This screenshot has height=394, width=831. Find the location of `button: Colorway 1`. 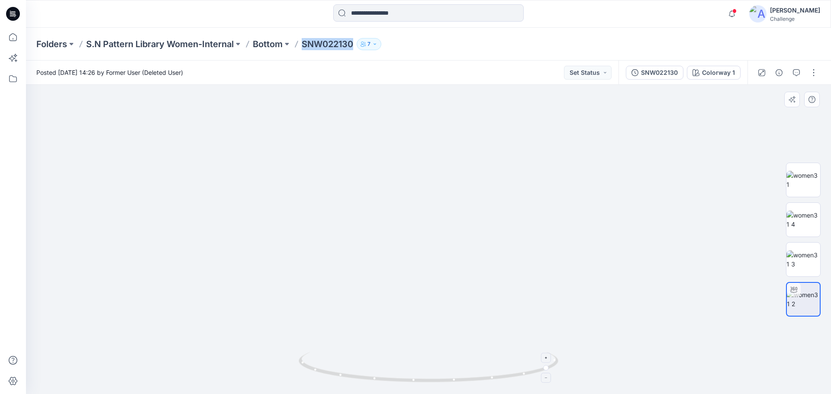

button: Colorway 1 is located at coordinates (714, 73).